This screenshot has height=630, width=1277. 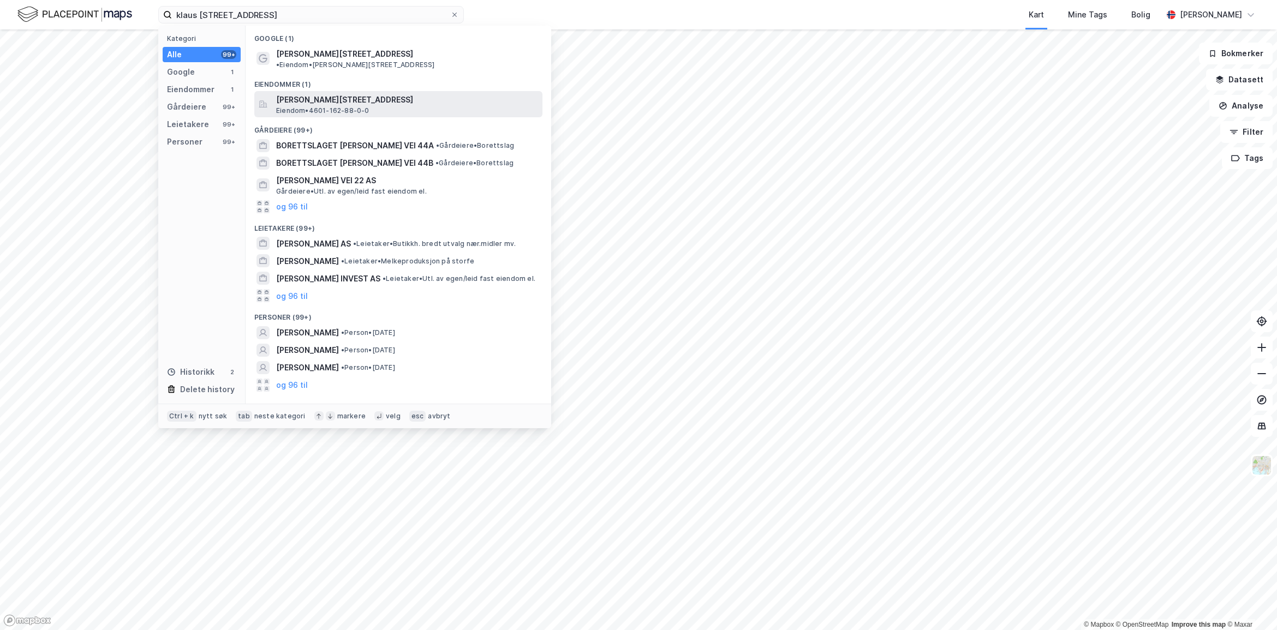 I want to click on div: Kart, so click(x=1036, y=15).